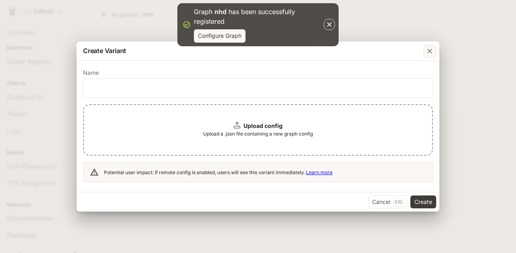 This screenshot has width=516, height=253. What do you see at coordinates (388, 202) in the screenshot?
I see `button: CancelEsc` at bounding box center [388, 202].